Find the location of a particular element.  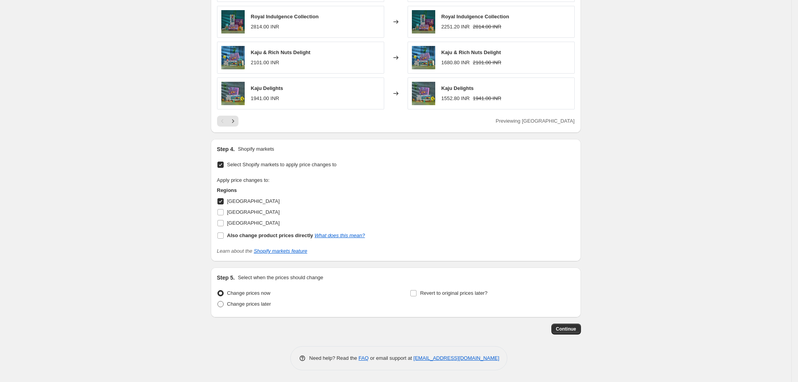

span: or email support at is located at coordinates (391, 358).